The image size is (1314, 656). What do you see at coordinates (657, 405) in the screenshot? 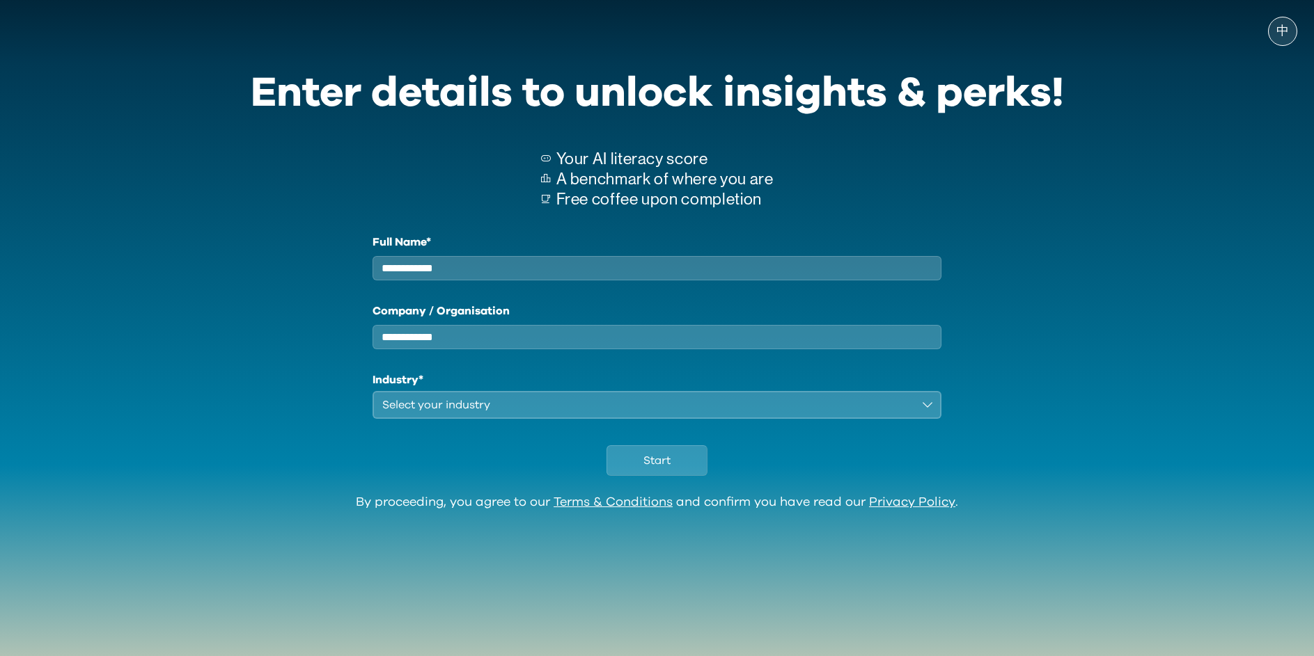
I see `button: Select your industry` at bounding box center [657, 405].